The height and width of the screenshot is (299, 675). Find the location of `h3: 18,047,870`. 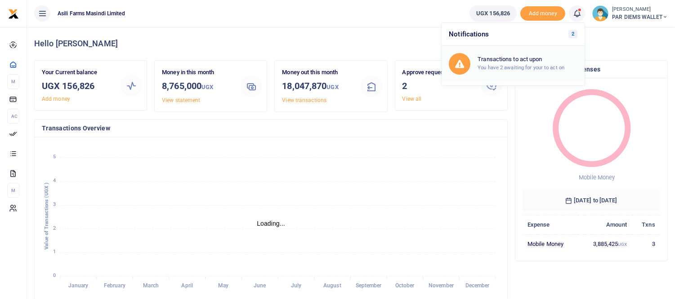

h3: 18,047,870 is located at coordinates (317, 86).